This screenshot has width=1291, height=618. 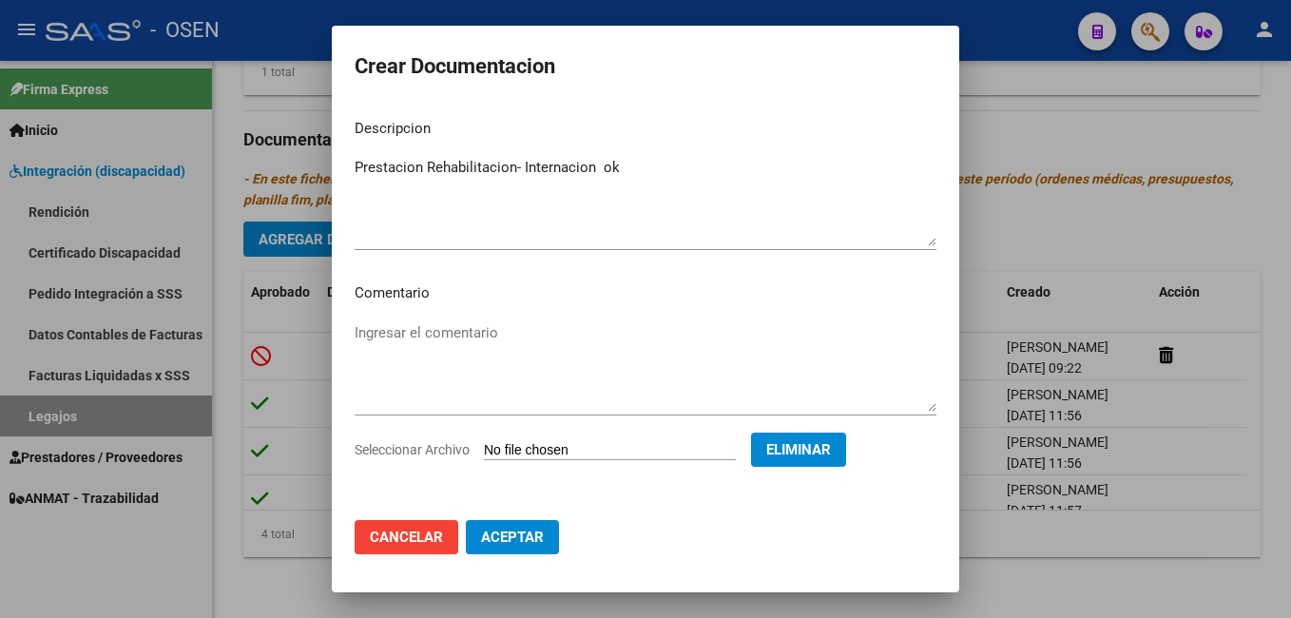 What do you see at coordinates (406, 537) in the screenshot?
I see `button: Cancelar` at bounding box center [406, 537].